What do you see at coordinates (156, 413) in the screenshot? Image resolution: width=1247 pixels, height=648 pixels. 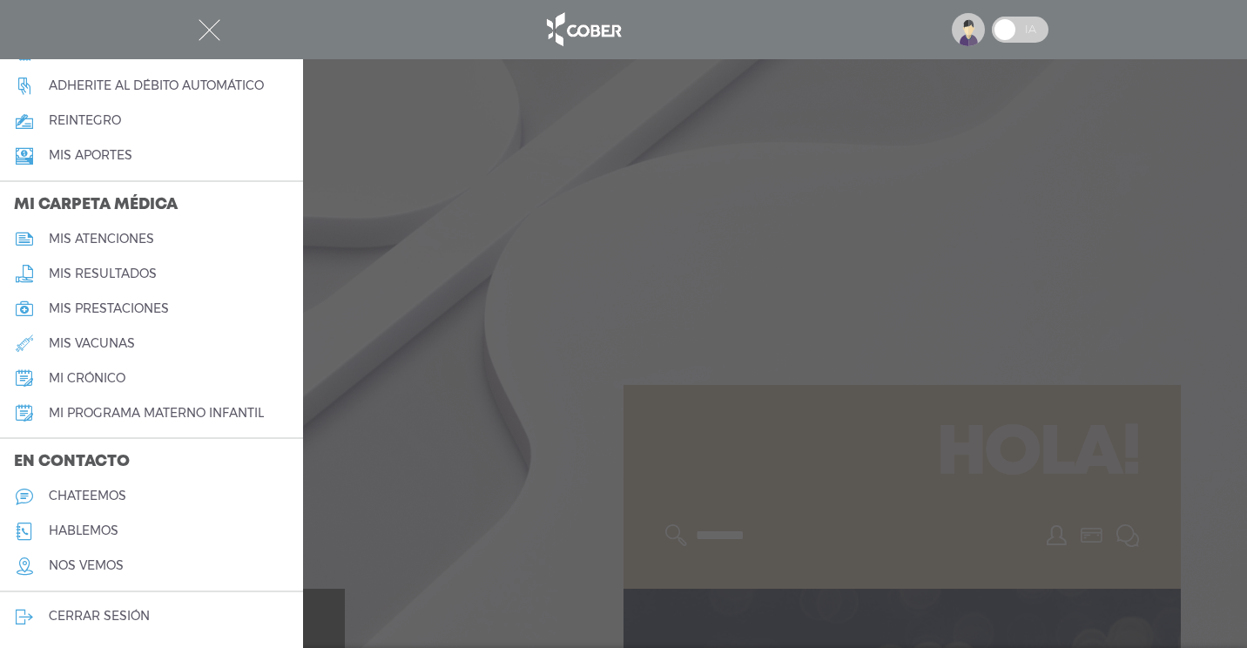 I see `h5: mi programa materno infantil` at bounding box center [156, 413].